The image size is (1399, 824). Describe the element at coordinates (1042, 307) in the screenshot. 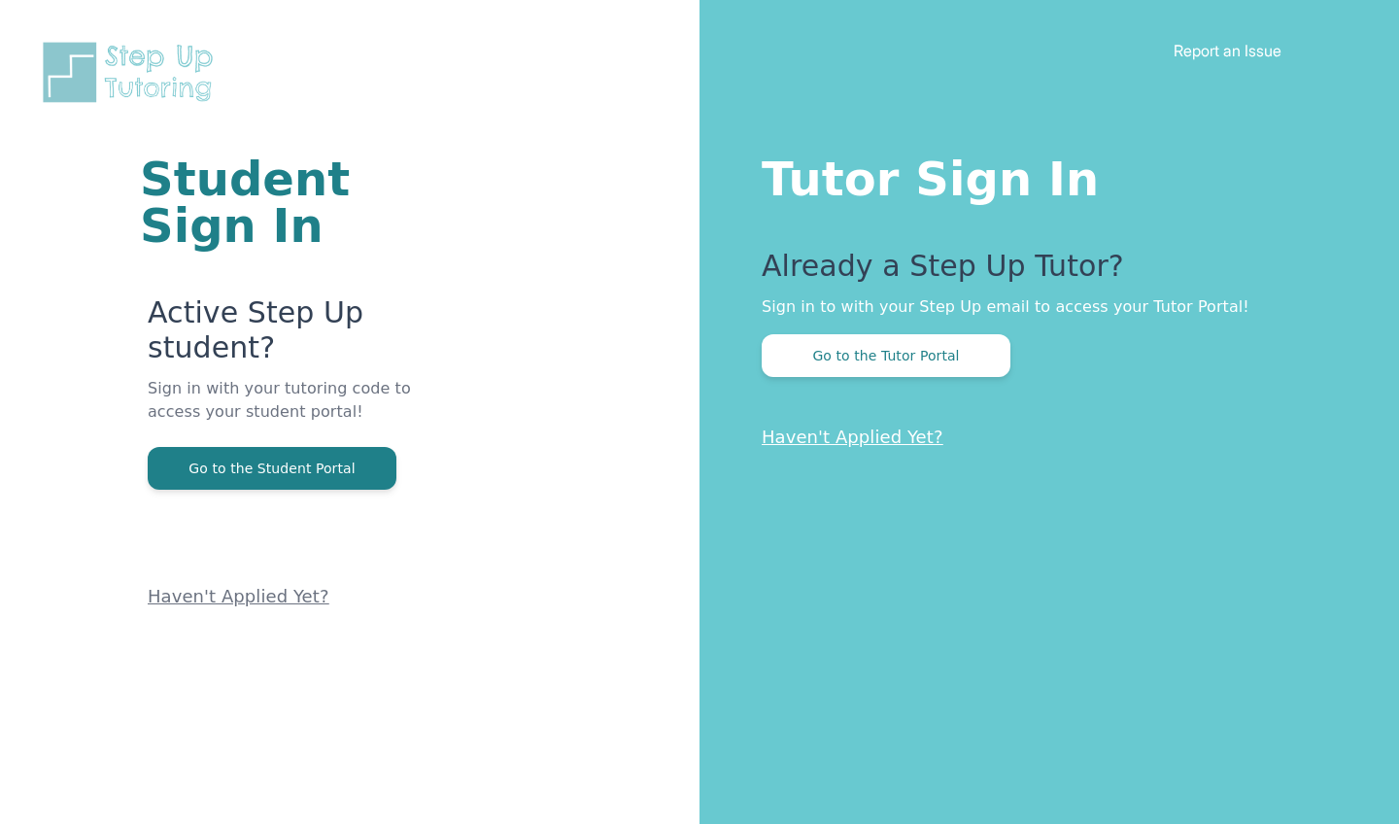

I see `p: Sign in to with your Step Up email to access your Tutor Portal!` at that location.